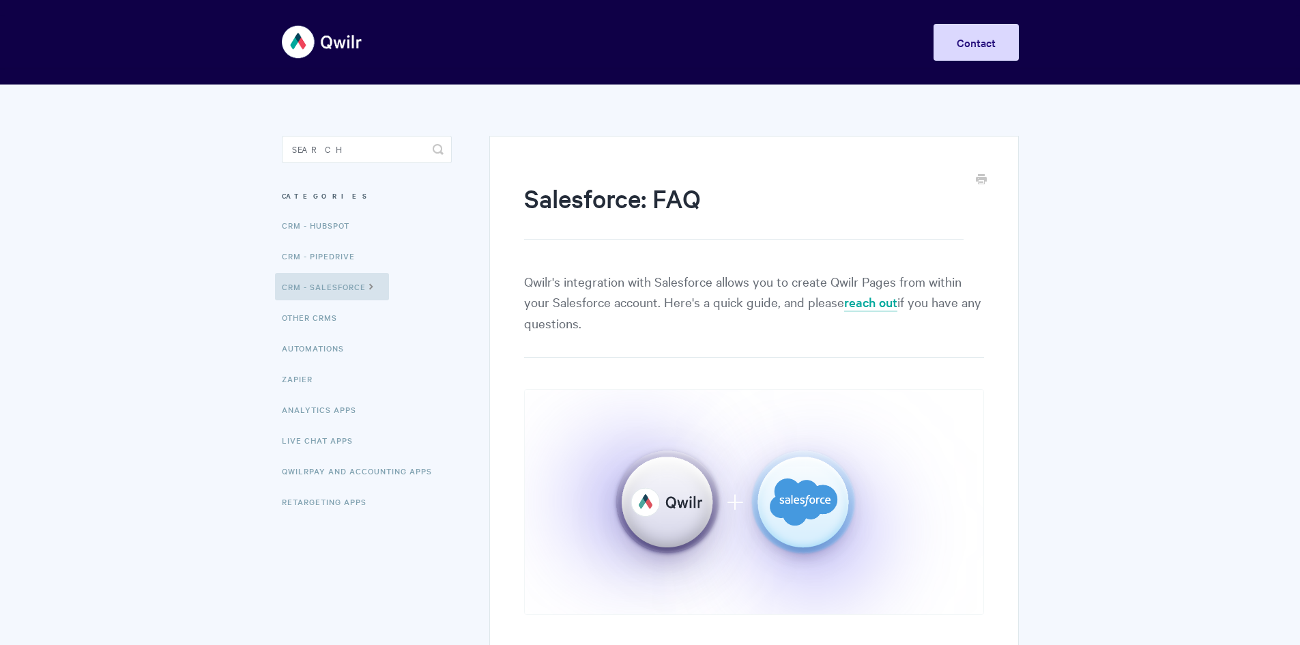 Image resolution: width=1300 pixels, height=645 pixels. I want to click on h3: Categories, so click(366, 196).